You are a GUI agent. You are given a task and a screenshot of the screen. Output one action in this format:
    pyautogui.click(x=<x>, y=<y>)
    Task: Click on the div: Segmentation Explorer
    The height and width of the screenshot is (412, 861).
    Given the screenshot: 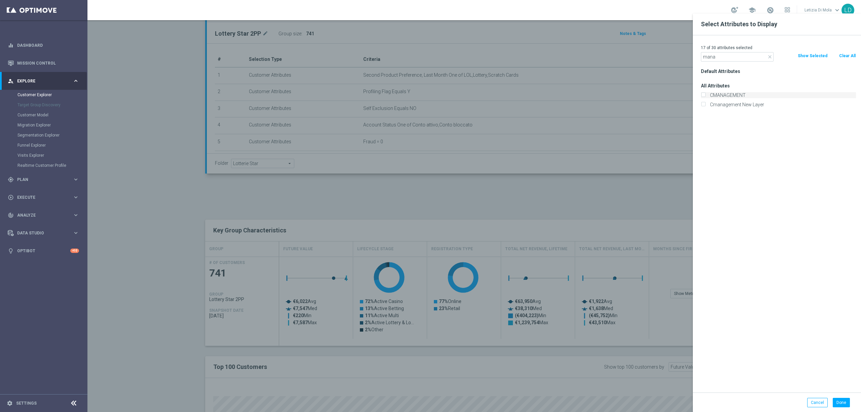 What is the action you would take?
    pyautogui.click(x=52, y=135)
    